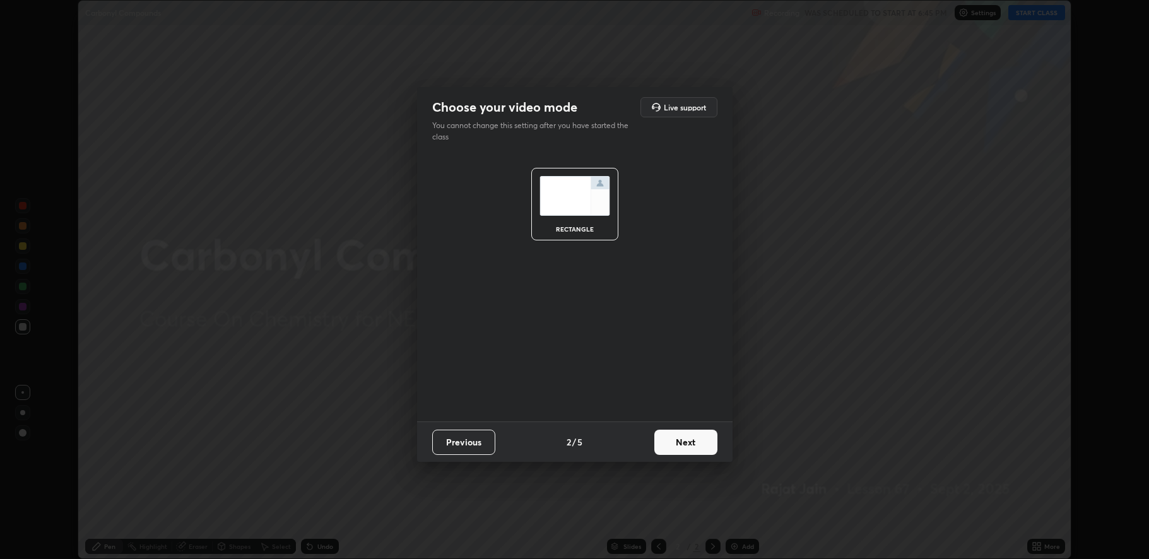 The height and width of the screenshot is (559, 1149). Describe the element at coordinates (505, 107) in the screenshot. I see `h2: Choose your video mode` at that location.